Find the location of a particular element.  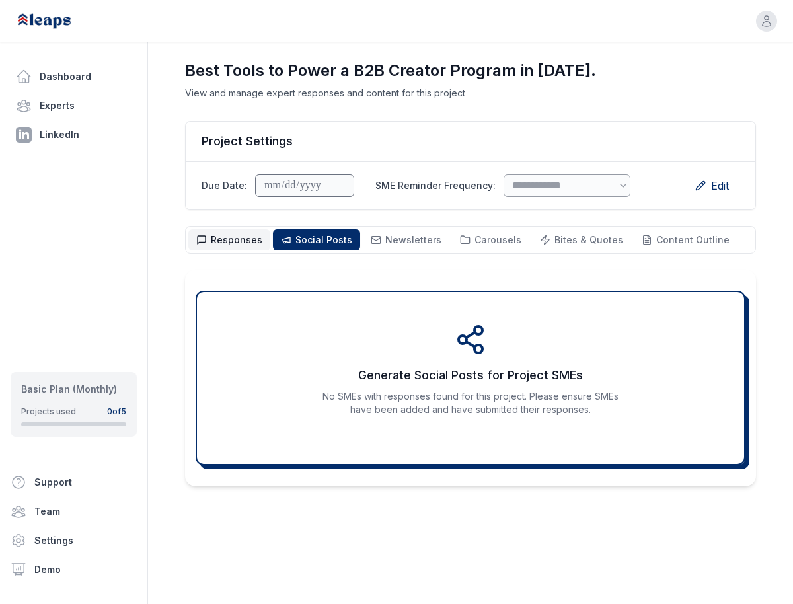

div: Projects used is located at coordinates (48, 412).